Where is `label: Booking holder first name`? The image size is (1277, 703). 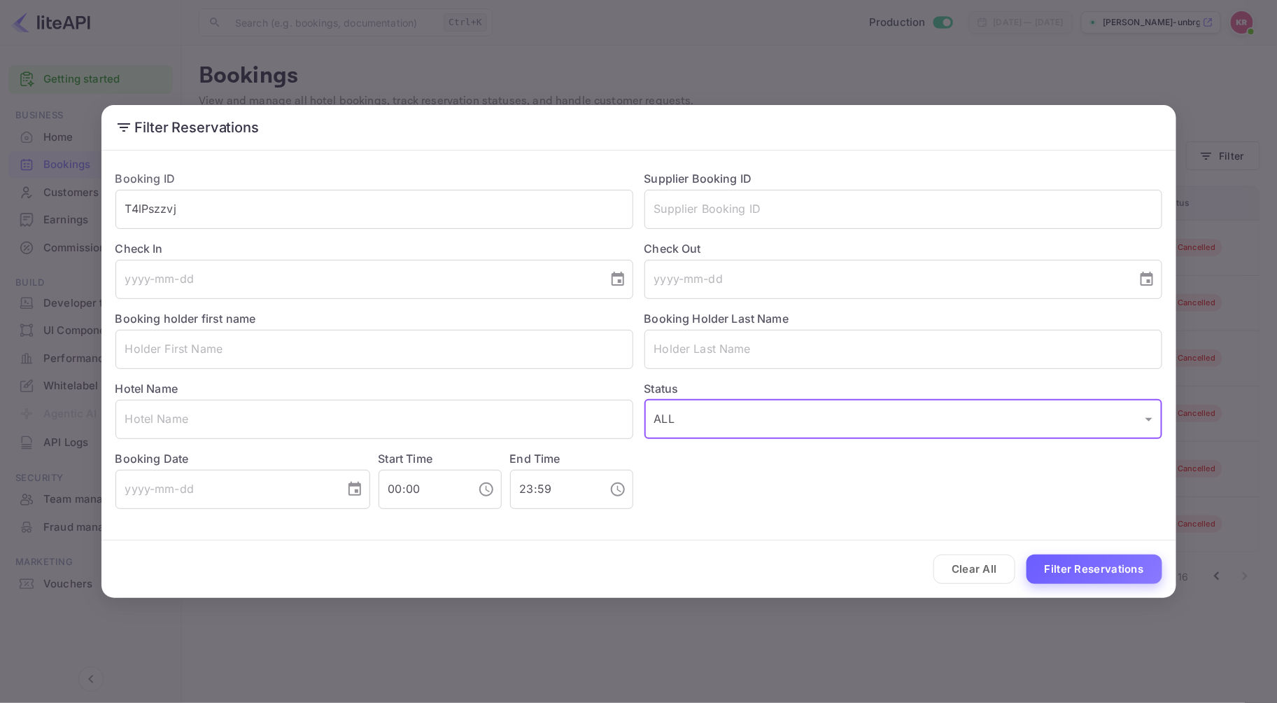
label: Booking holder first name is located at coordinates (185, 318).